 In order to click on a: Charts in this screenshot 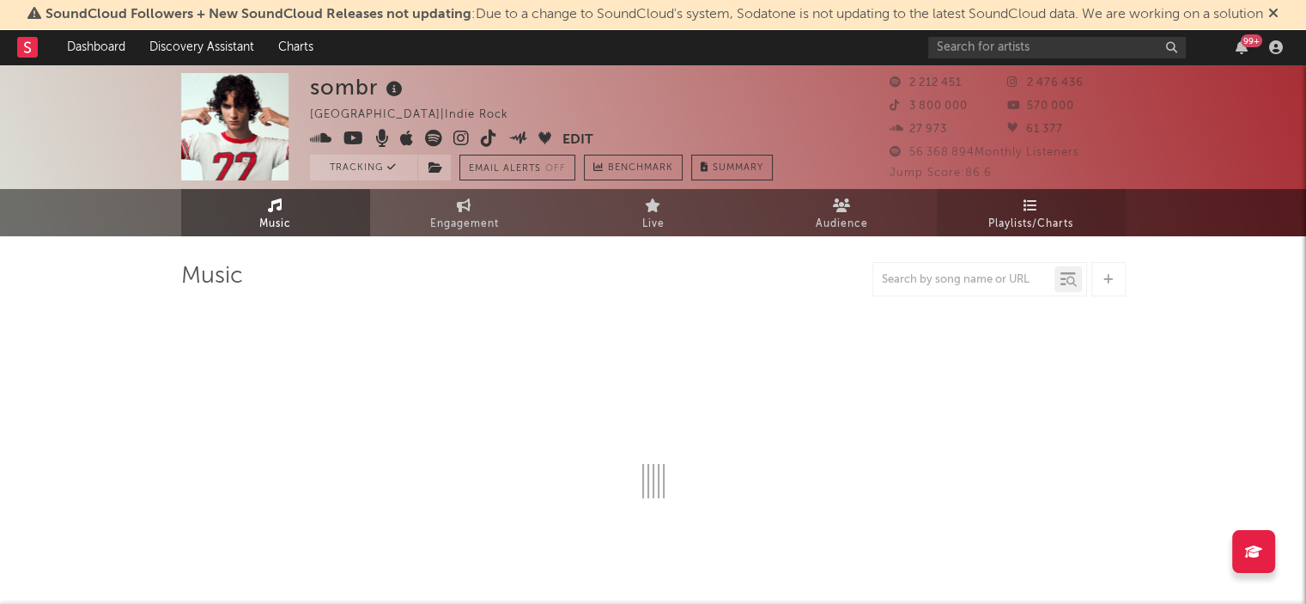, I will do `click(295, 47)`.